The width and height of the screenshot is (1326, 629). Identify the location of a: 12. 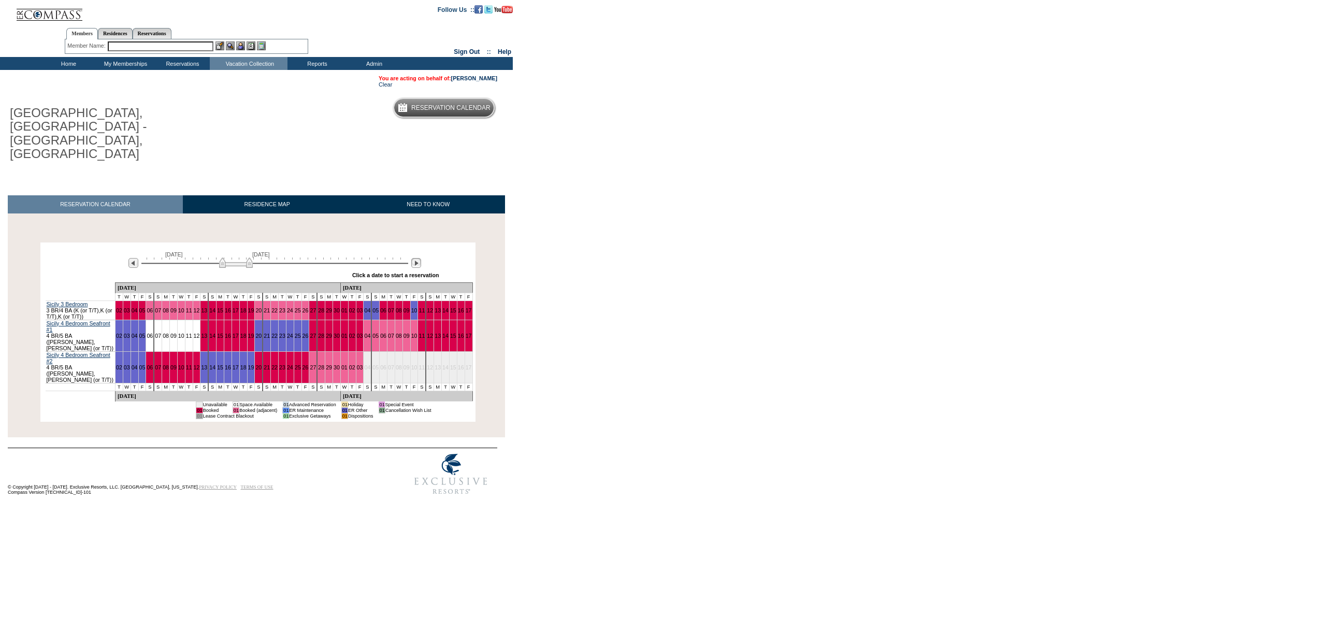
(197, 367).